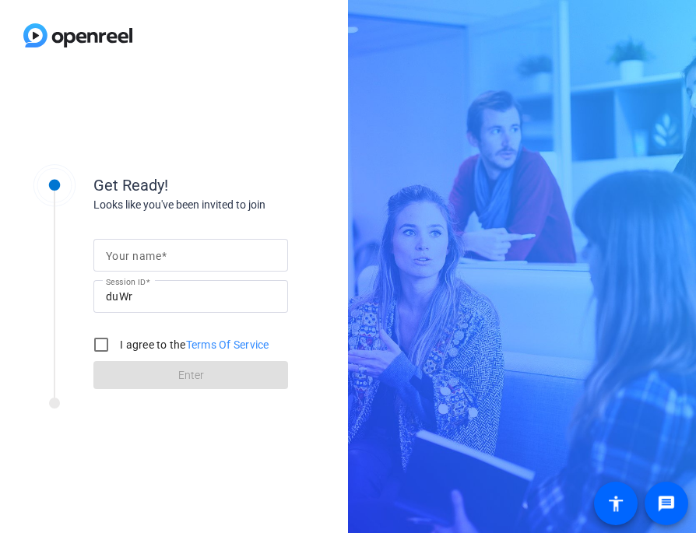 The height and width of the screenshot is (533, 696). I want to click on mat-icon: accessibility, so click(616, 503).